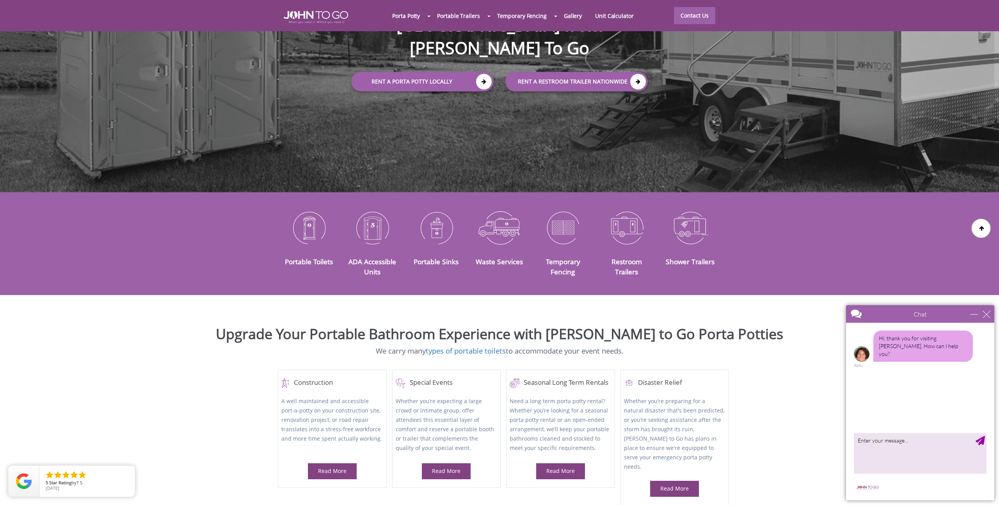 This screenshot has height=505, width=999. What do you see at coordinates (466, 350) in the screenshot?
I see `a: types of portable toilets` at bounding box center [466, 350].